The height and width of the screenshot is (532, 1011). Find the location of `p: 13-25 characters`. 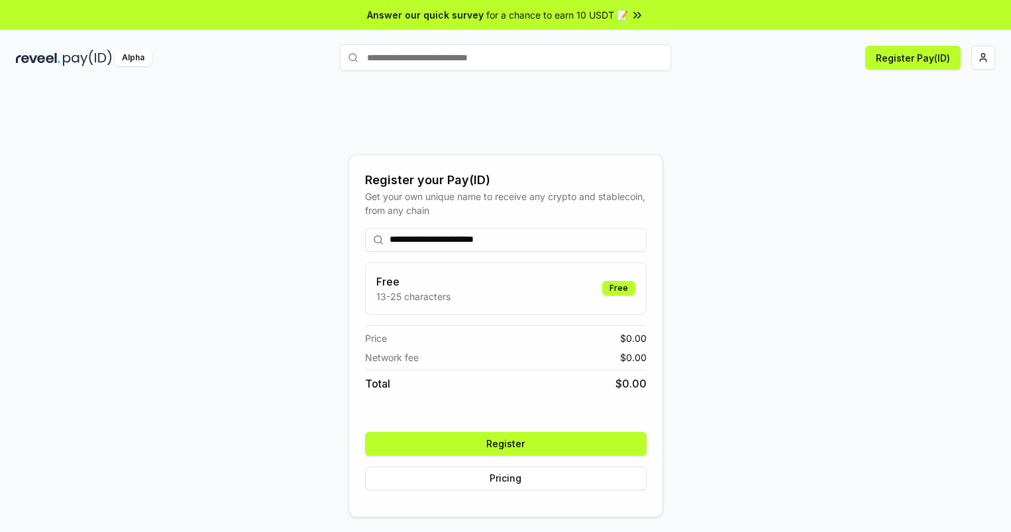

p: 13-25 characters is located at coordinates (413, 296).